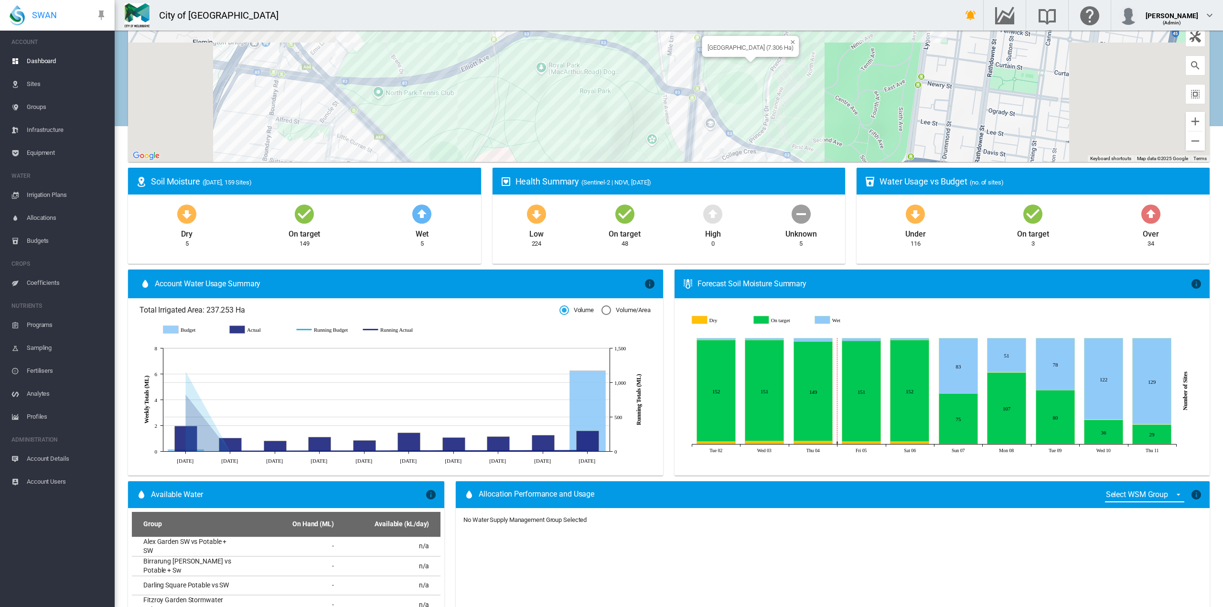 Image resolution: width=1223 pixels, height=607 pixels. I want to click on tspan: 2, so click(156, 426).